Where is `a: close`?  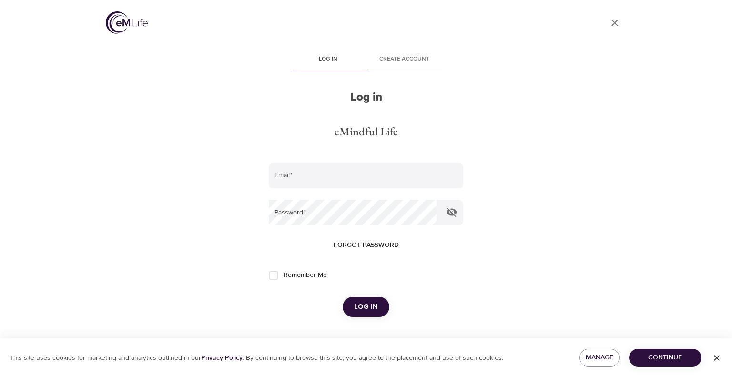
a: close is located at coordinates (614, 23).